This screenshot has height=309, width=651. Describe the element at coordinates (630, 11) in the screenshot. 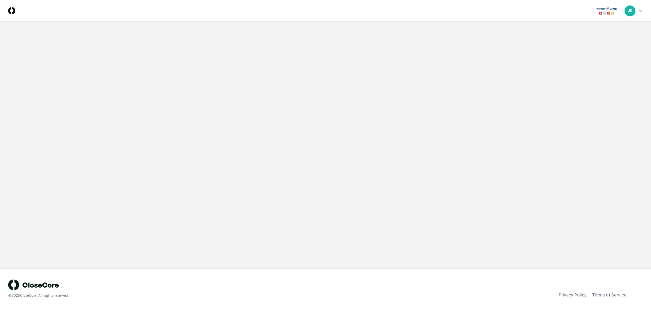

I see `span: JE` at that location.